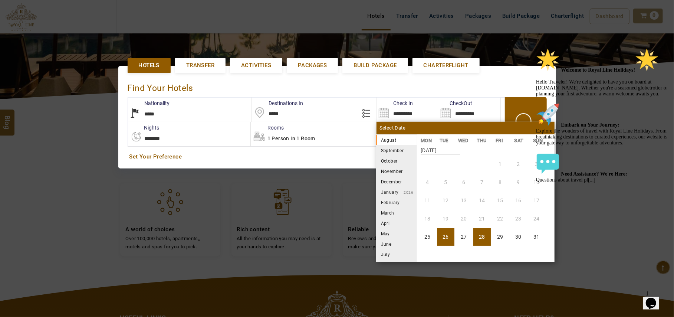 The height and width of the screenshot is (317, 674). I want to click on div: Select Date, so click(465, 128).